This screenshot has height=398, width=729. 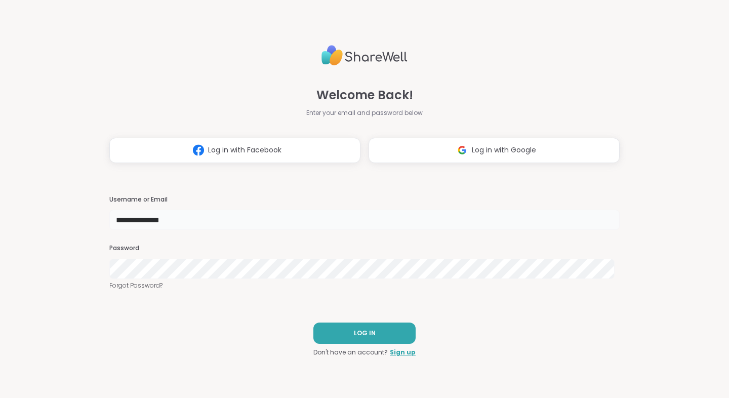 I want to click on a: Sign up, so click(x=403, y=353).